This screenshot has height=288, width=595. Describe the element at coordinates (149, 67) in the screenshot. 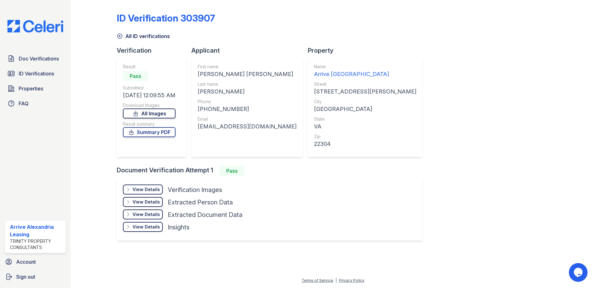

I see `div: Result` at that location.